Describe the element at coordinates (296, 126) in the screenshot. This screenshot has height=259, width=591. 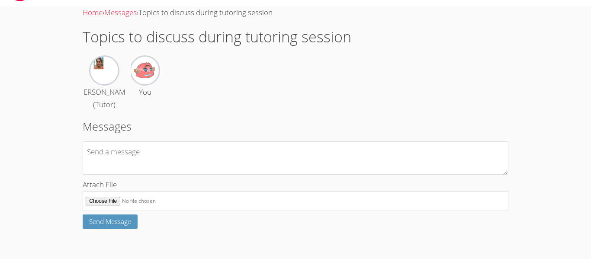
I see `h2: Messages` at that location.